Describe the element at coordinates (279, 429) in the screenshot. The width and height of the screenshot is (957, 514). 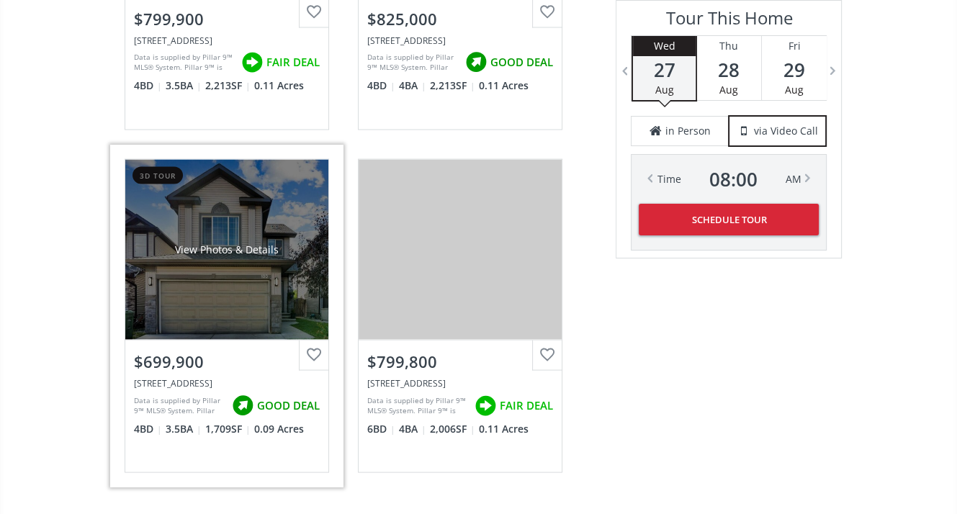
I see `span: 0.09 Acres` at that location.